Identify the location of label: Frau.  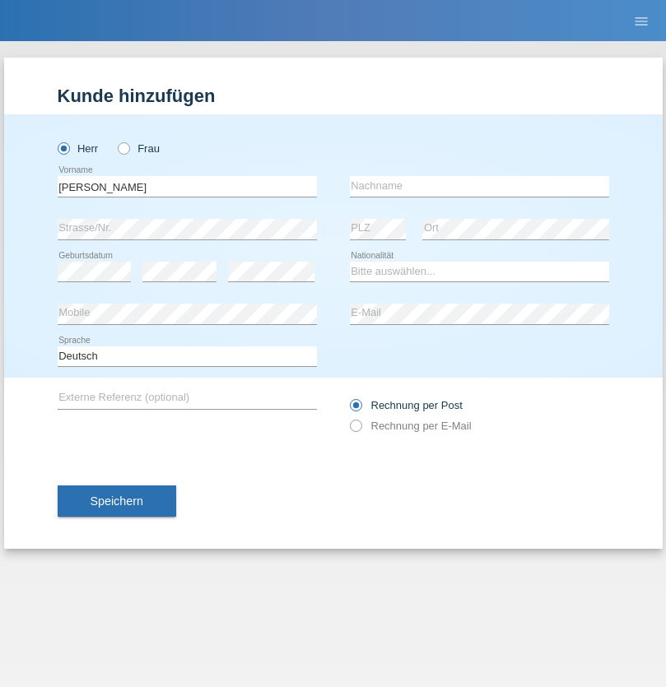
(138, 148).